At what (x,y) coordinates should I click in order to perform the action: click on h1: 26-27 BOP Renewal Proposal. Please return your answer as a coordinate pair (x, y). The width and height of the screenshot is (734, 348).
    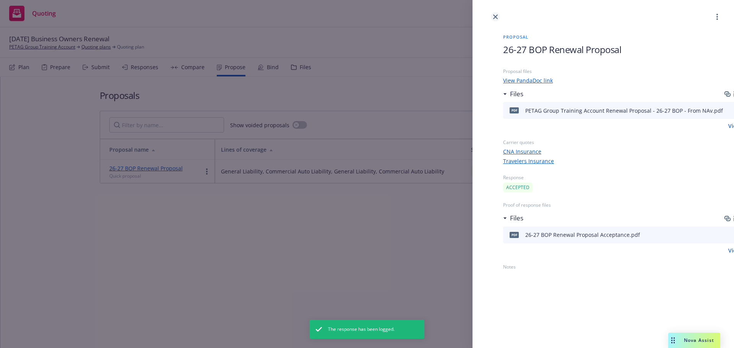
    Looking at the image, I should click on (603, 49).